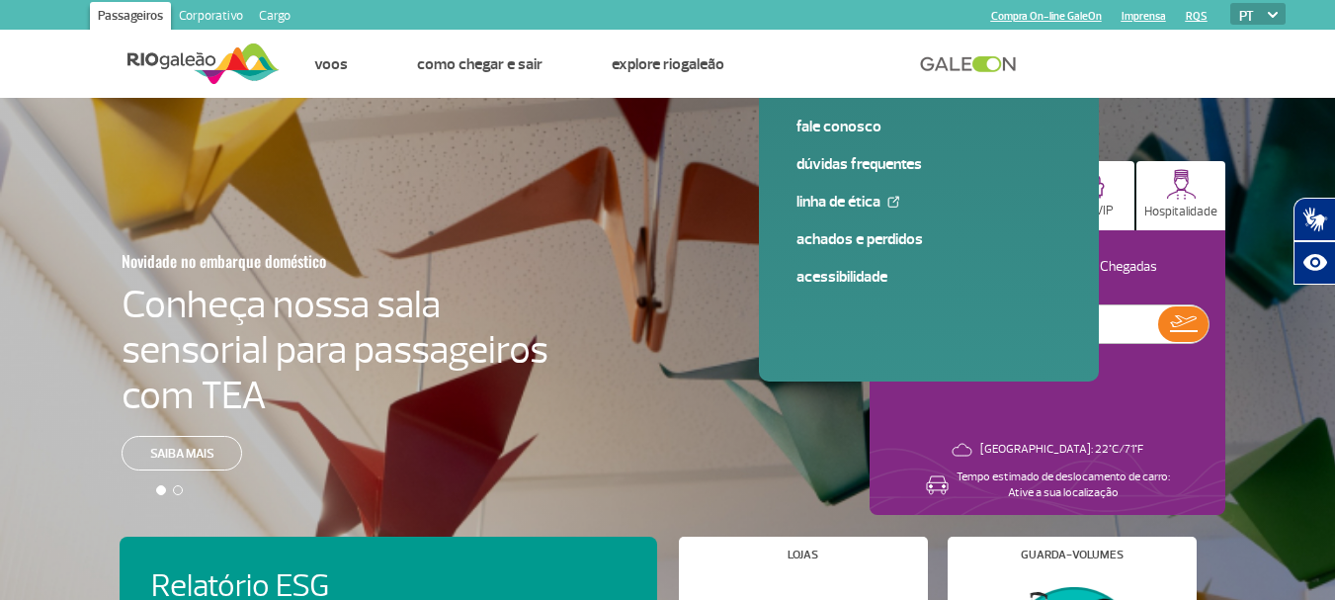 This screenshot has height=600, width=1335. Describe the element at coordinates (1314, 263) in the screenshot. I see `button: Abrir recursos assistivos.` at that location.